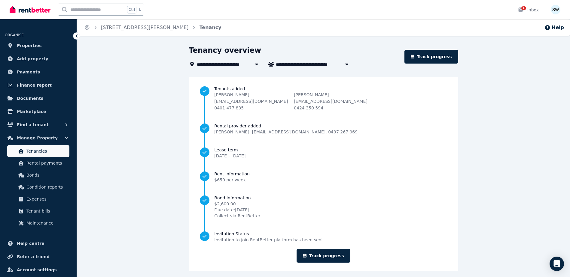  Describe the element at coordinates (47, 223) in the screenshot. I see `span: Maintenance` at that location.